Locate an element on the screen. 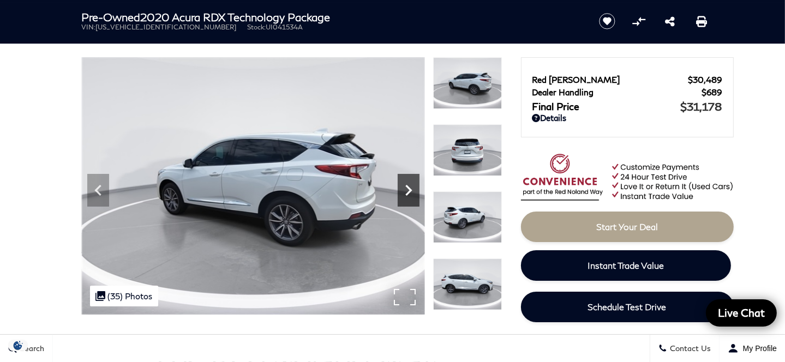 This screenshot has height=362, width=785. button: Save vehicle is located at coordinates (607, 21).